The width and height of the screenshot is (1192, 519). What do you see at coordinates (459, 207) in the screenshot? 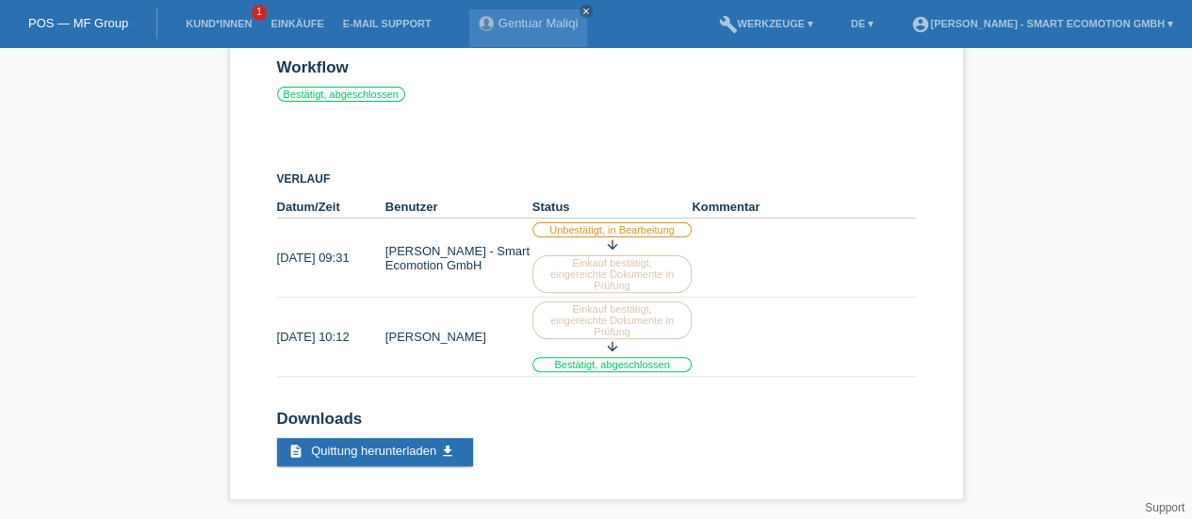
I see `th: Benutzer` at bounding box center [459, 207].